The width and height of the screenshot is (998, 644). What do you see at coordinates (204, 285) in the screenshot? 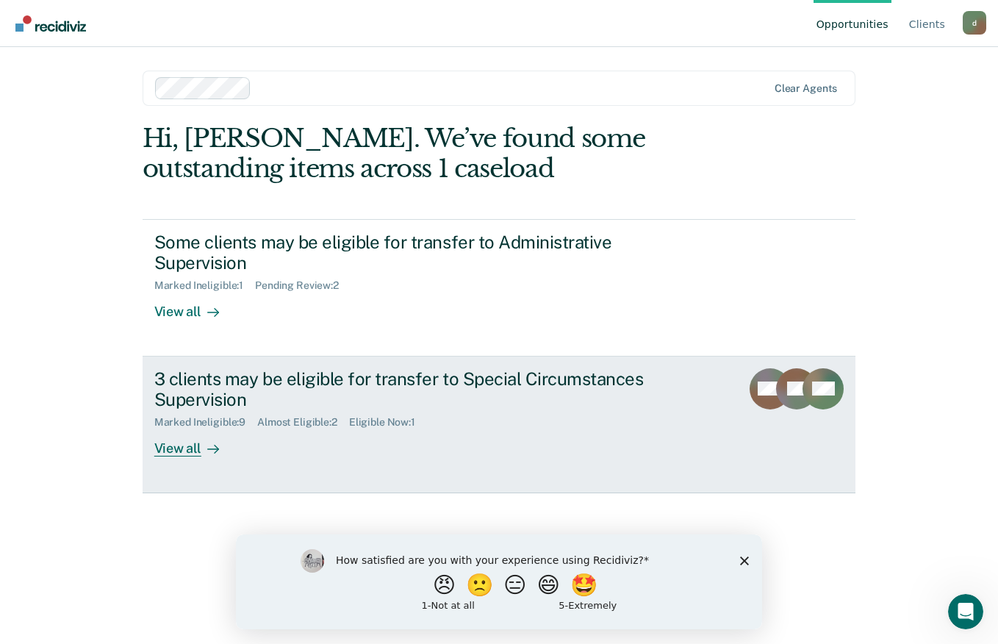
I see `div: Marked Ineligible : 1` at bounding box center [204, 285].